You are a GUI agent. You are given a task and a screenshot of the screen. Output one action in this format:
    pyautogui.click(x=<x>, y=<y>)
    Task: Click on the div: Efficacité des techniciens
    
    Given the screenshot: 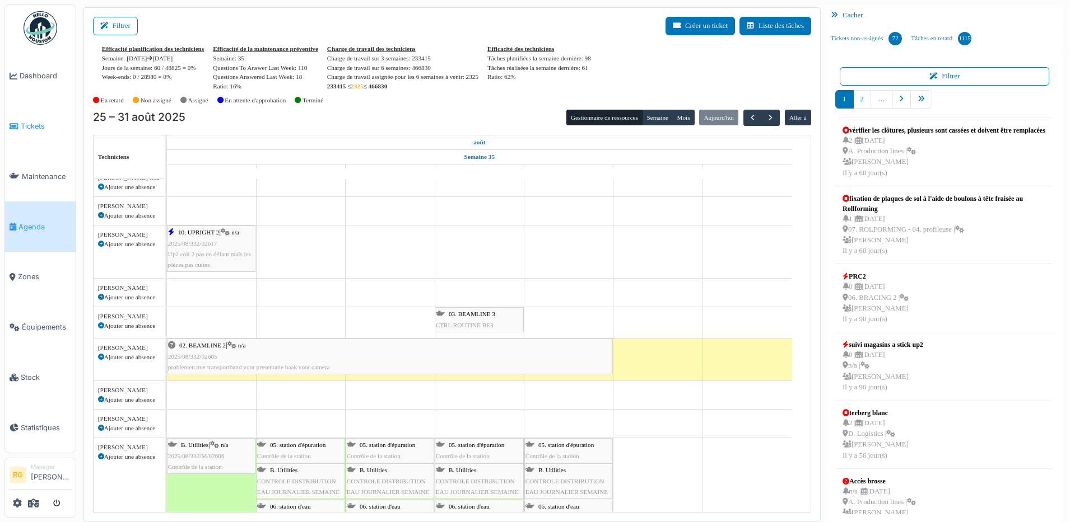 What is the action you would take?
    pyautogui.click(x=539, y=49)
    